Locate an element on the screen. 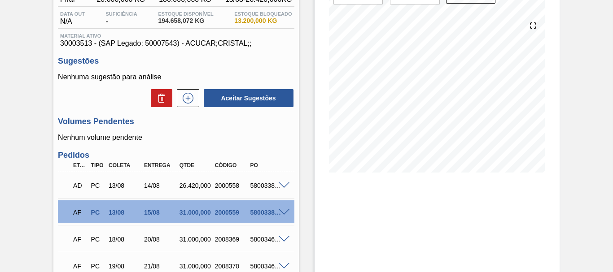 The image size is (613, 272). div: 2008369 is located at coordinates (232, 240).